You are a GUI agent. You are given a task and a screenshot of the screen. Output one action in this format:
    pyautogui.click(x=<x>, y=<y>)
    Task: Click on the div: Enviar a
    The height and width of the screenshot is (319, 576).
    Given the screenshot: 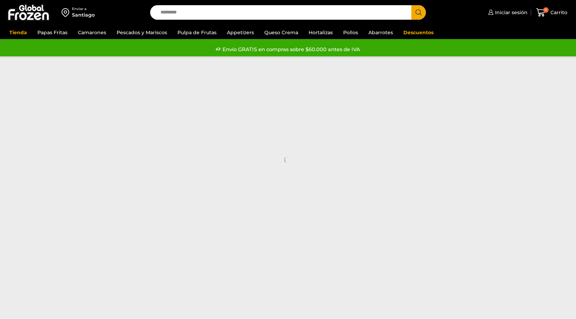 What is the action you would take?
    pyautogui.click(x=83, y=9)
    